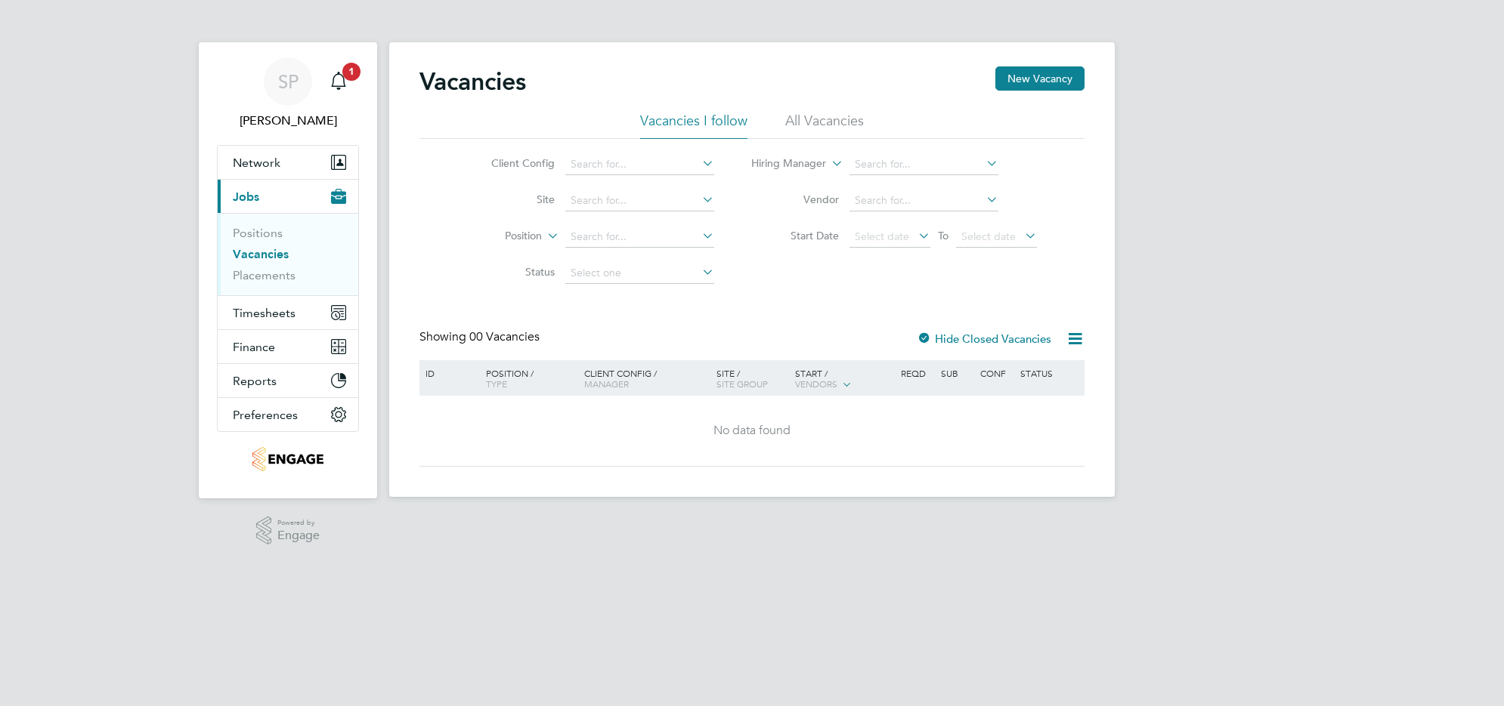  I want to click on span: Network, so click(256, 162).